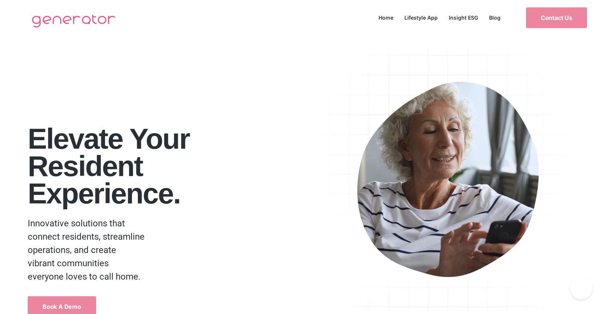  I want to click on nav: Menu, so click(440, 17).